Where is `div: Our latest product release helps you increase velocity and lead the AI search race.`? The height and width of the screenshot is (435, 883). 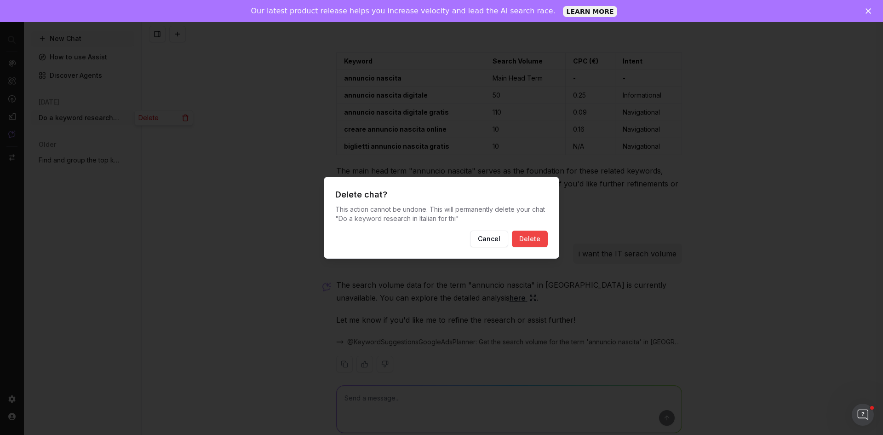 div: Our latest product release helps you increase velocity and lead the AI search race. is located at coordinates (403, 11).